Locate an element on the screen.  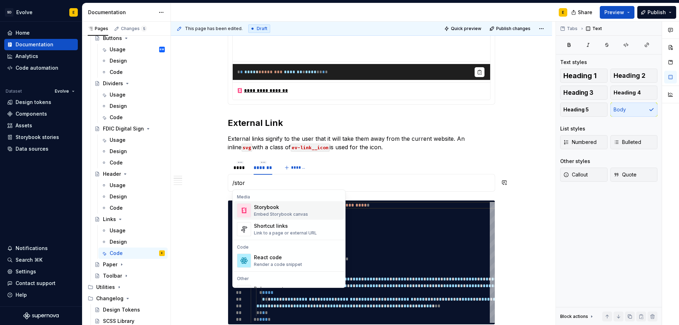
span: Tabs is located at coordinates (572, 29).